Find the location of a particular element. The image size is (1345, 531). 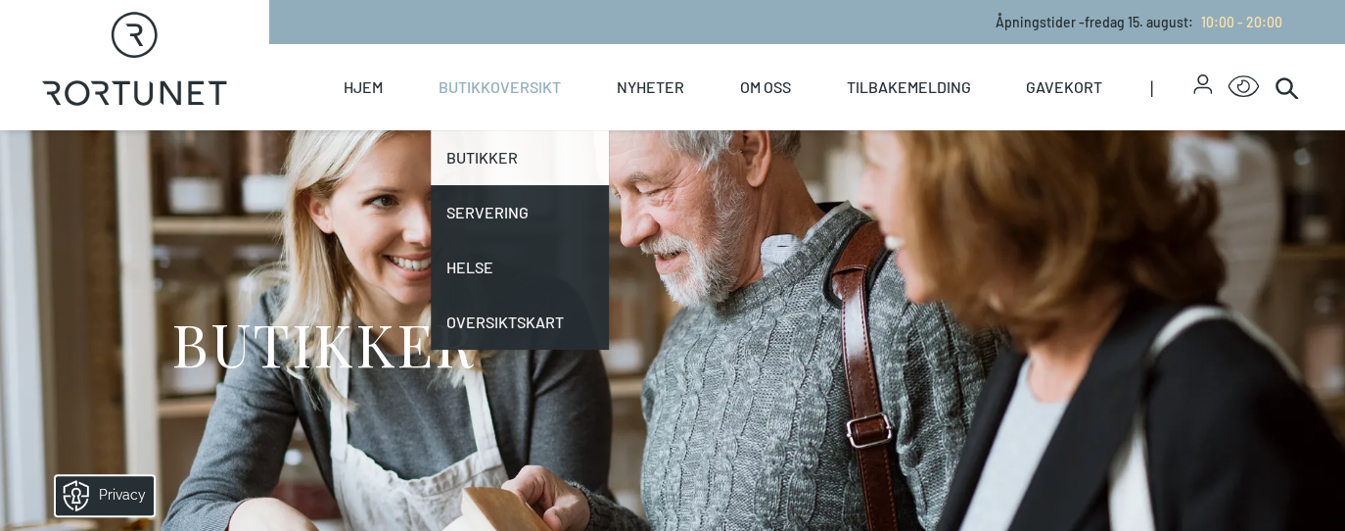

a: Oversiktskart is located at coordinates (520, 322).